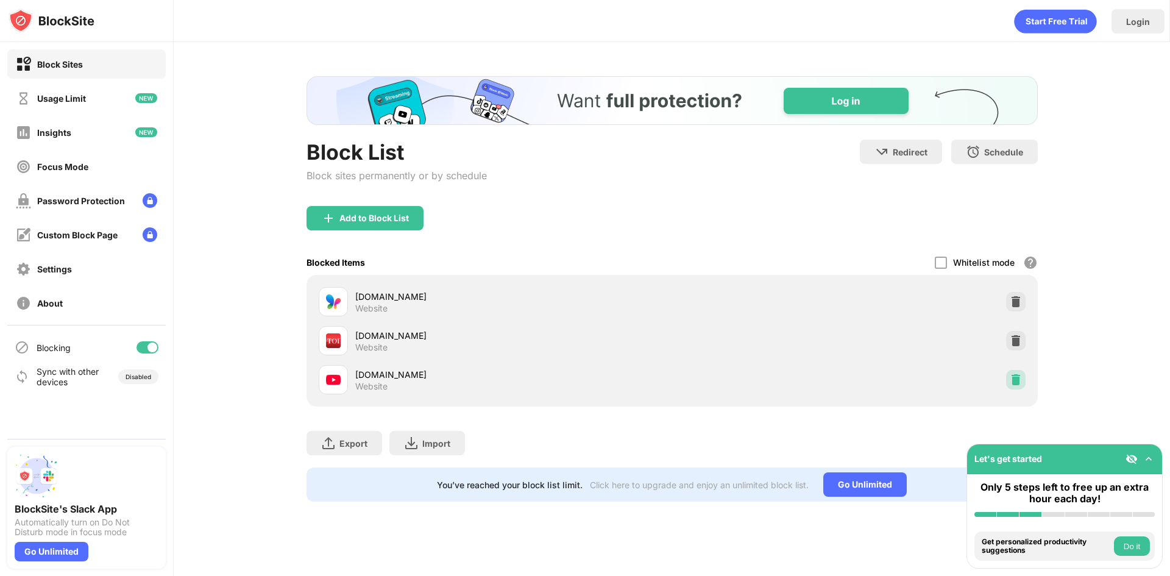 This screenshot has width=1170, height=576. I want to click on div: You’ve reached your block list limit., so click(509, 484).